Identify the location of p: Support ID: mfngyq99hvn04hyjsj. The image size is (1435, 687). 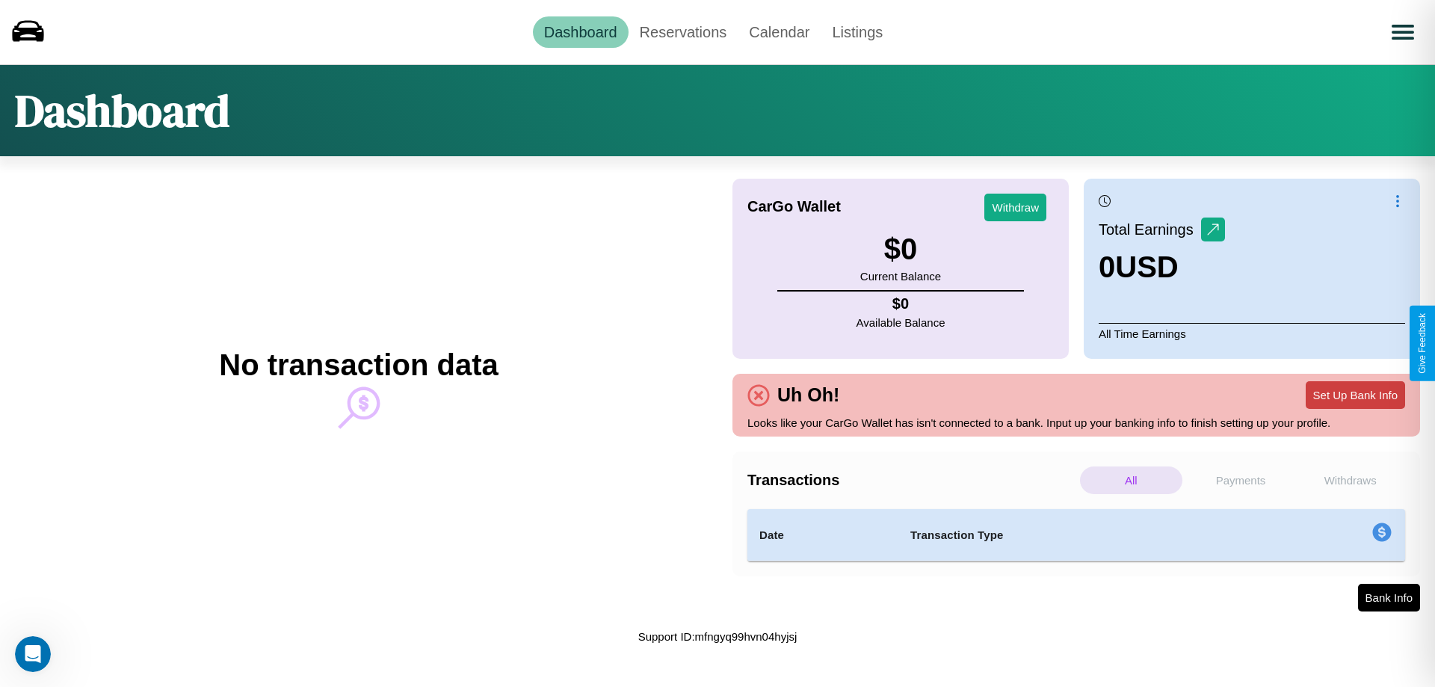
(717, 636).